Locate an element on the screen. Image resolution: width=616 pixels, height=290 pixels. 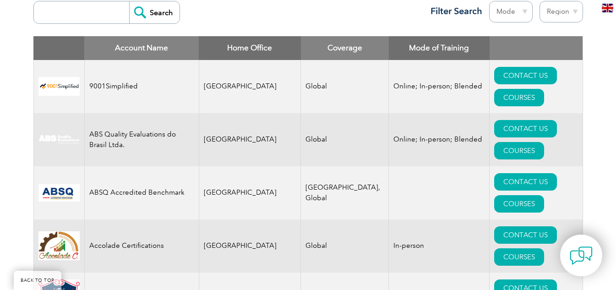
th: Mode of Training: activate to sort column ascending is located at coordinates (439, 48).